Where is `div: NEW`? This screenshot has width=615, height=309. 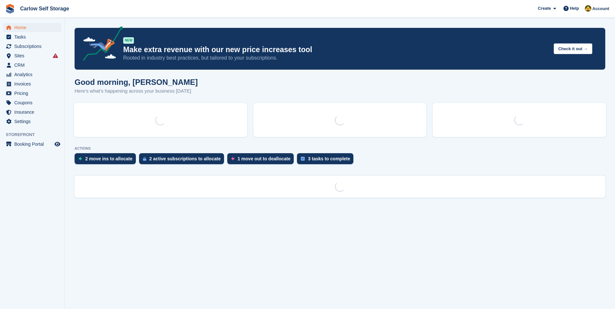 div: NEW is located at coordinates (128, 41).